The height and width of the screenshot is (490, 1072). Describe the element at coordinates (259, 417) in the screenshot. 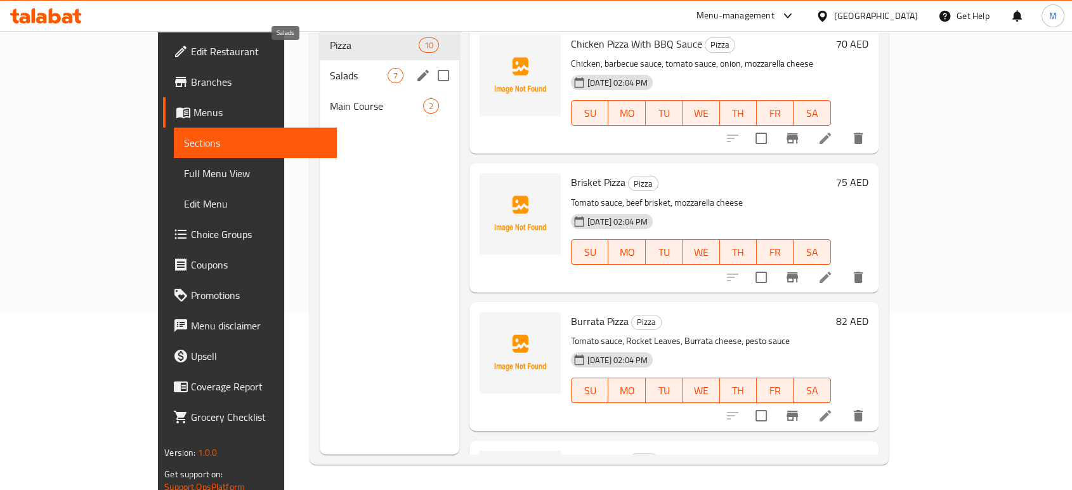

I see `span: Grocery Checklist` at that location.